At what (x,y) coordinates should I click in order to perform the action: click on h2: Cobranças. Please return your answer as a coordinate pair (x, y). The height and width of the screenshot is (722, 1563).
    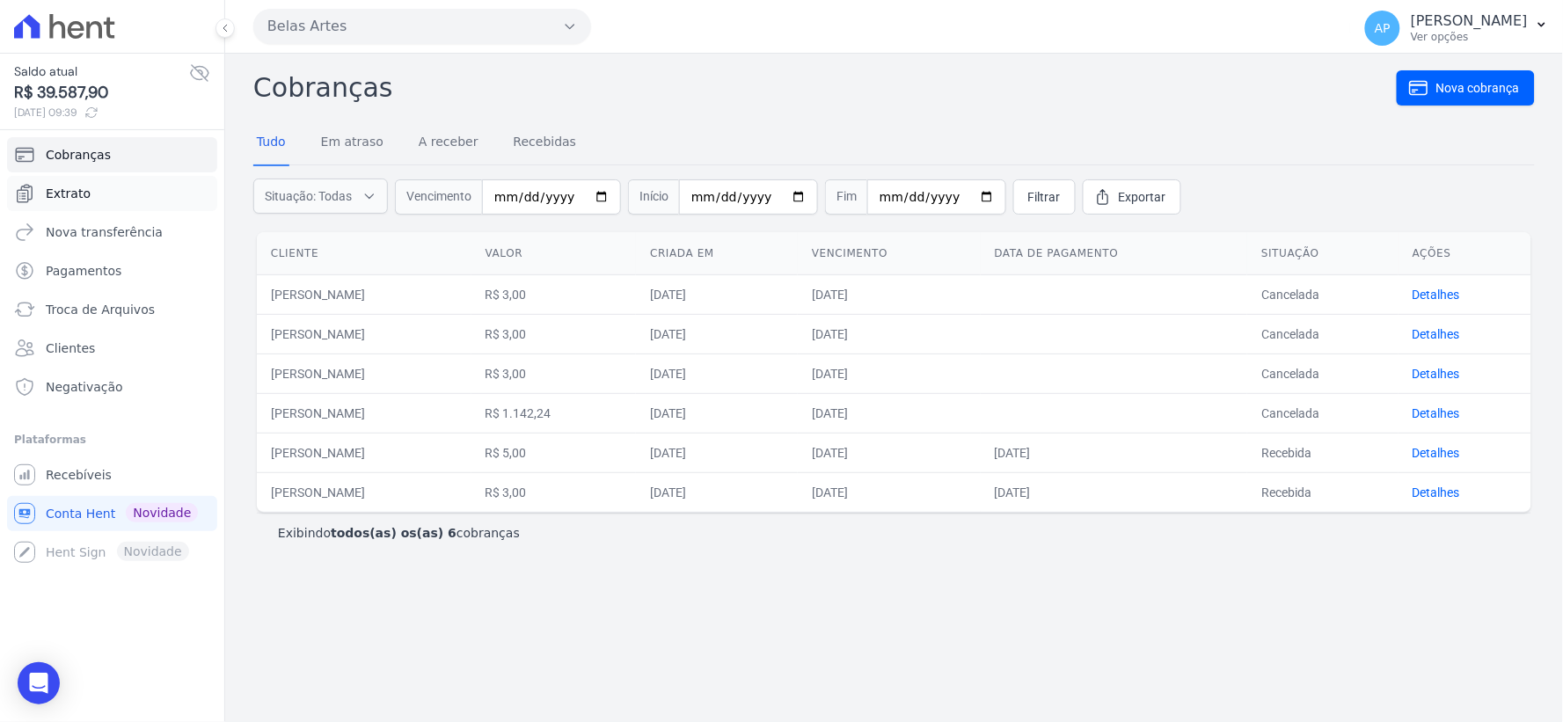
    Looking at the image, I should click on (825, 87).